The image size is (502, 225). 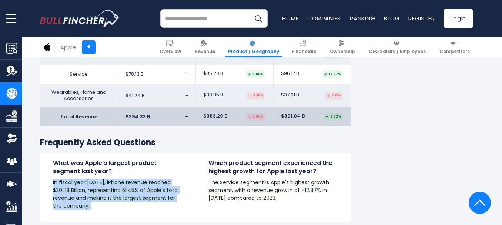 I want to click on img: AAPL logo, so click(x=47, y=47).